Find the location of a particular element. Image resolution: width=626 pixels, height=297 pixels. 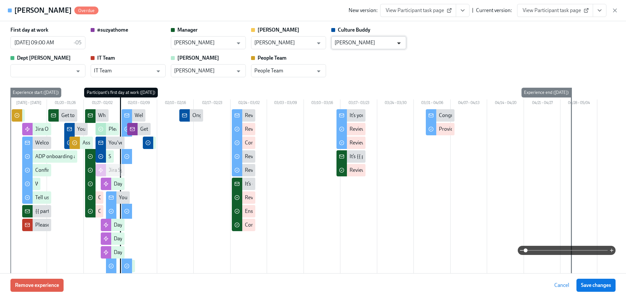

div: Create {{ participant.firstName }}'s first week schedule is located at coordinates (158, 198).